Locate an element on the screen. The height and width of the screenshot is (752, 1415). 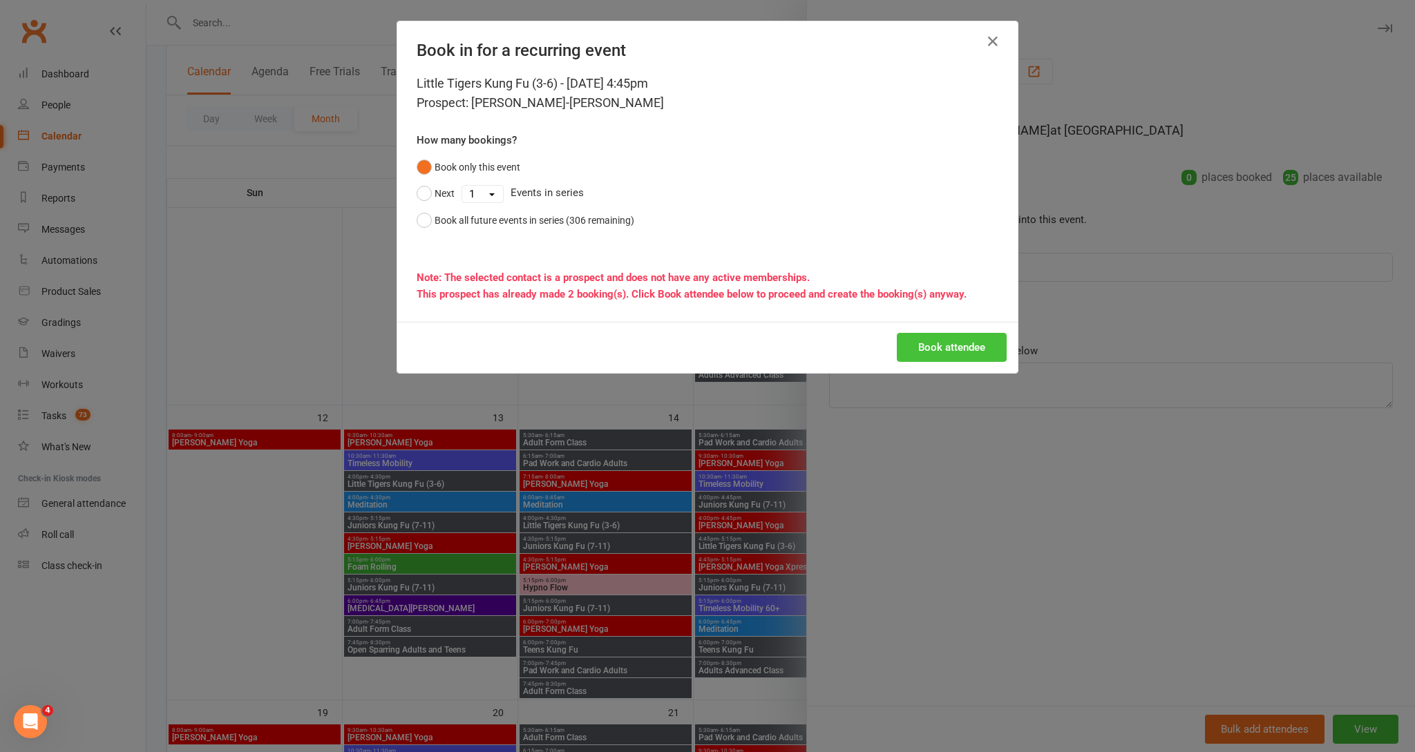
button: Next is located at coordinates (435, 193).